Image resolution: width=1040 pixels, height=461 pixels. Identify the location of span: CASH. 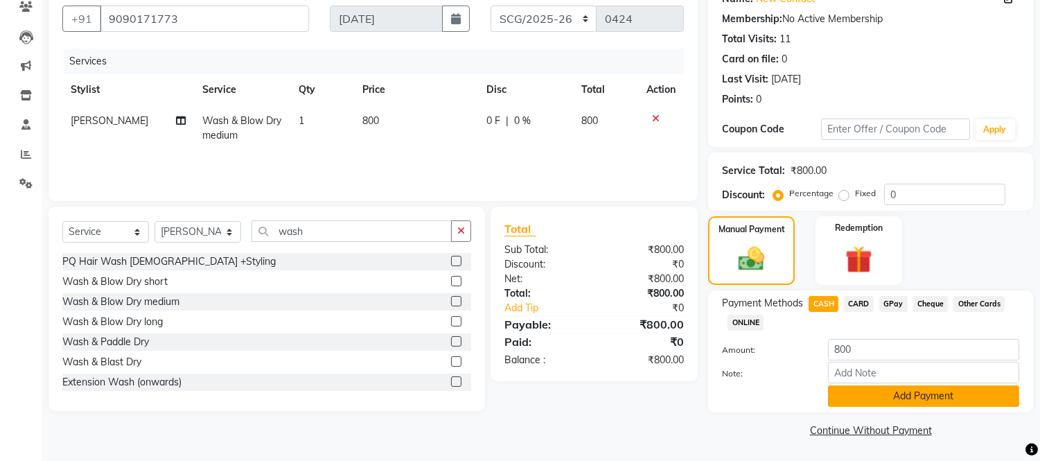
(823, 304).